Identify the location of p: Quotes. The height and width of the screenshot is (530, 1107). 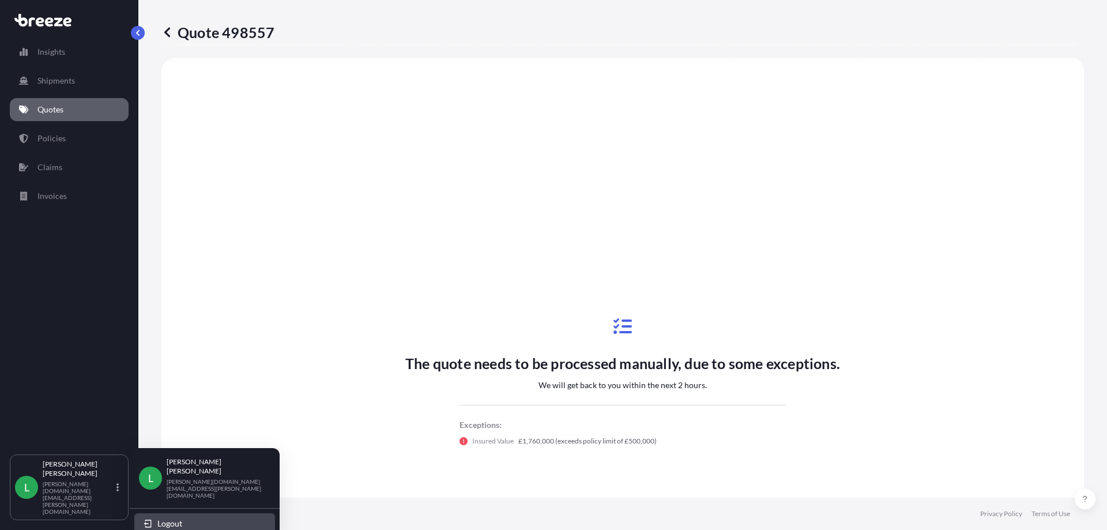
(50, 110).